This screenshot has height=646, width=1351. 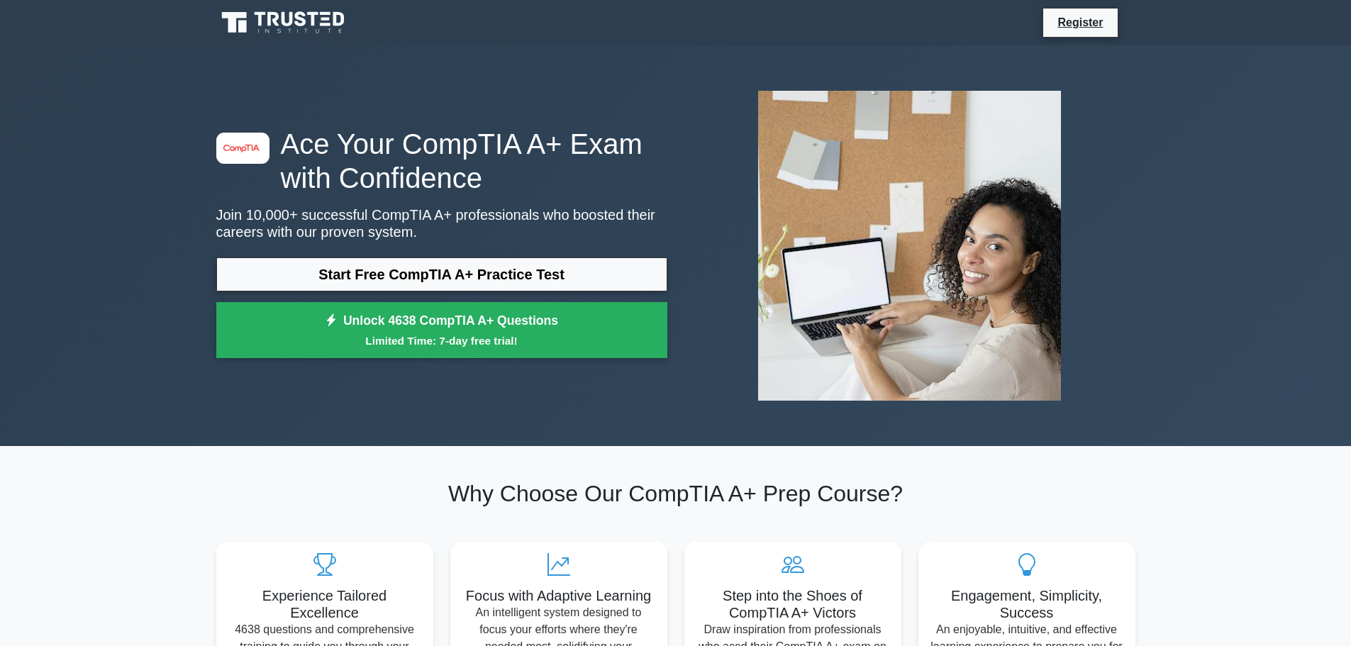 I want to click on p: Join 10,000+ successful CompTIA A+ professionals who boosted their careers with our proven system., so click(x=442, y=223).